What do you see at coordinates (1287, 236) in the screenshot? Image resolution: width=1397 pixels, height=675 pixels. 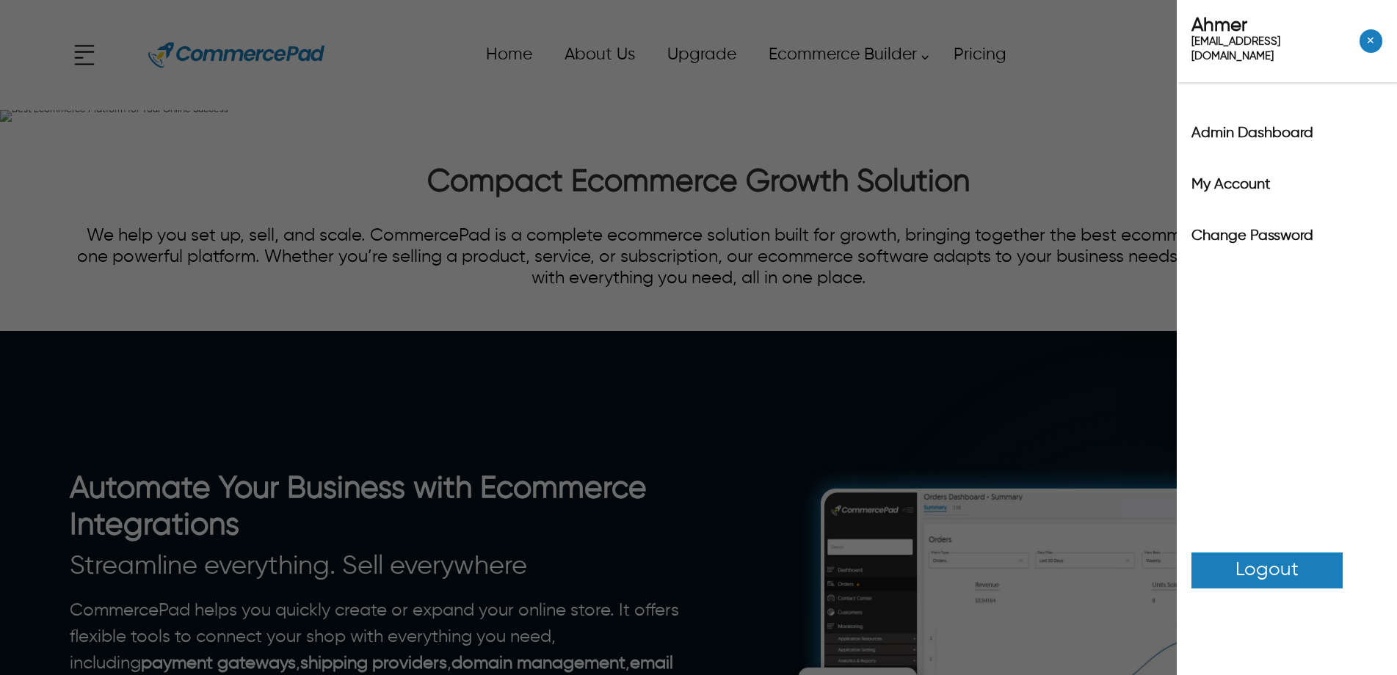 I see `label: Change Password` at bounding box center [1287, 236].